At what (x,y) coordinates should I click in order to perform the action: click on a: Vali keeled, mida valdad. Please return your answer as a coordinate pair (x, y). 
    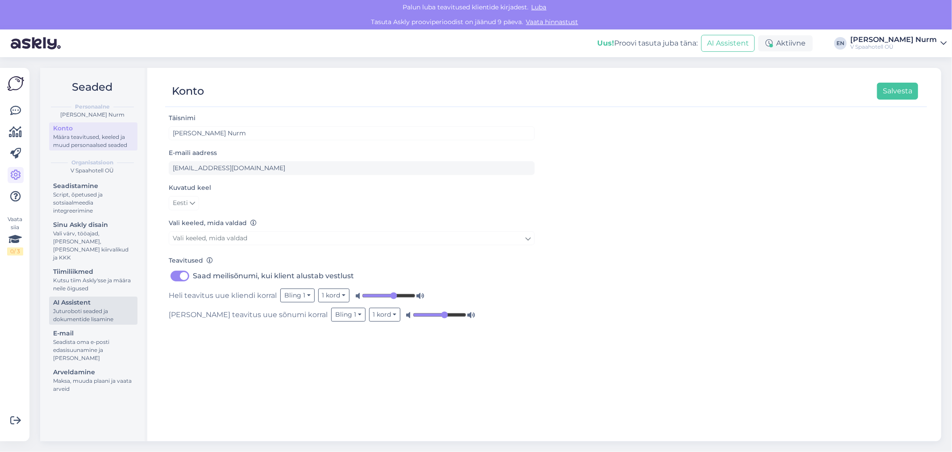
    Looking at the image, I should click on (352, 238).